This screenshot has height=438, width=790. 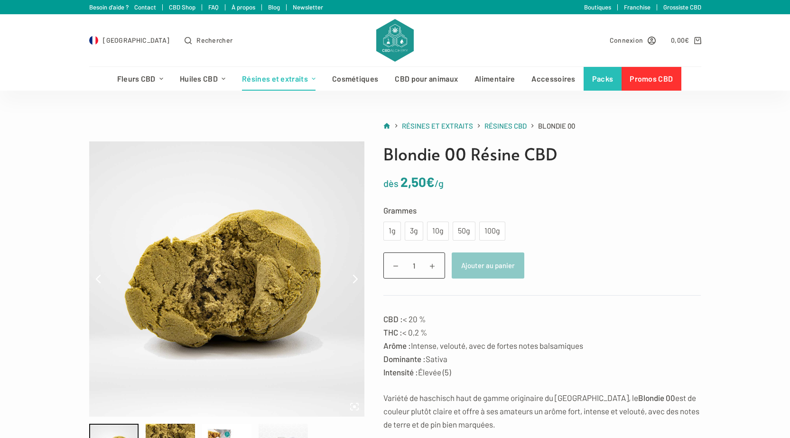 What do you see at coordinates (395, 40) in the screenshot?
I see `img: CBD Alchemy` at bounding box center [395, 40].